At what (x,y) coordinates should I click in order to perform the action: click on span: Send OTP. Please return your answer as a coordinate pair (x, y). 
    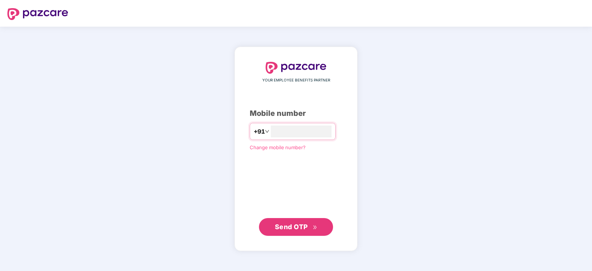
    Looking at the image, I should click on (291, 227).